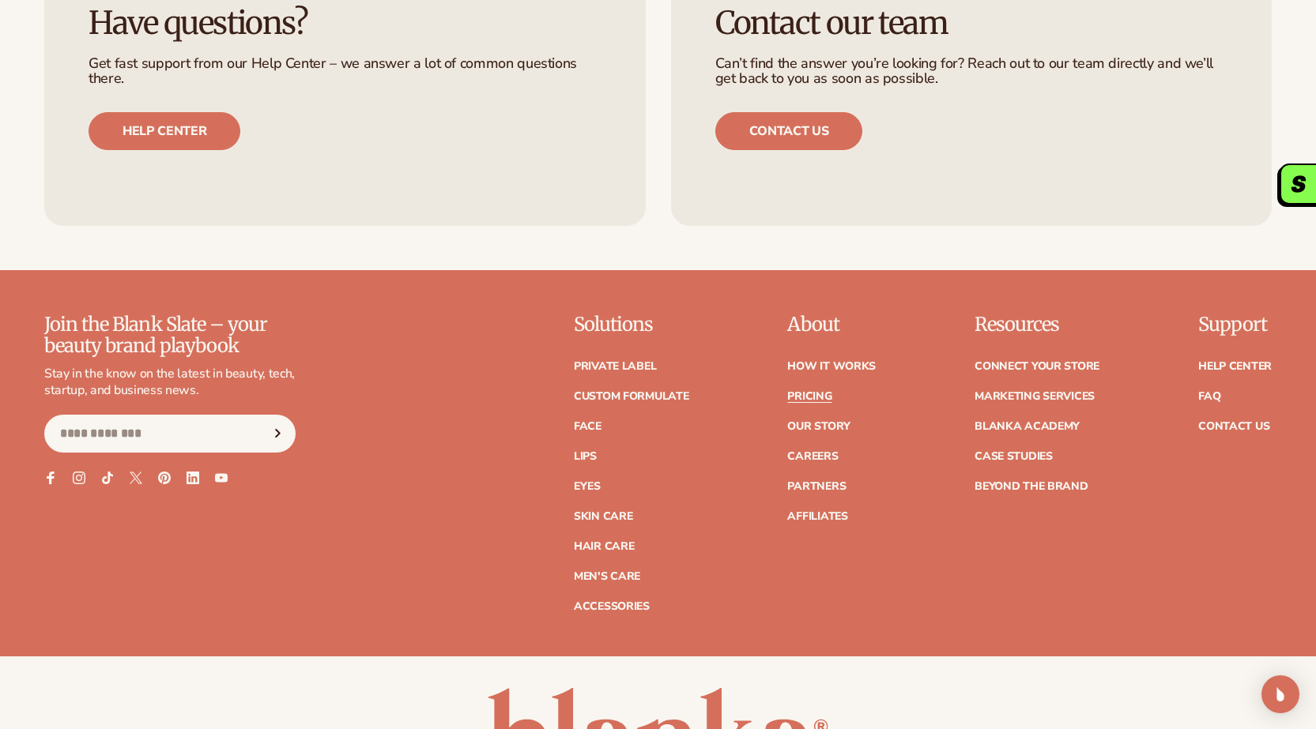 The width and height of the screenshot is (1316, 729). I want to click on a: Our Story, so click(818, 427).